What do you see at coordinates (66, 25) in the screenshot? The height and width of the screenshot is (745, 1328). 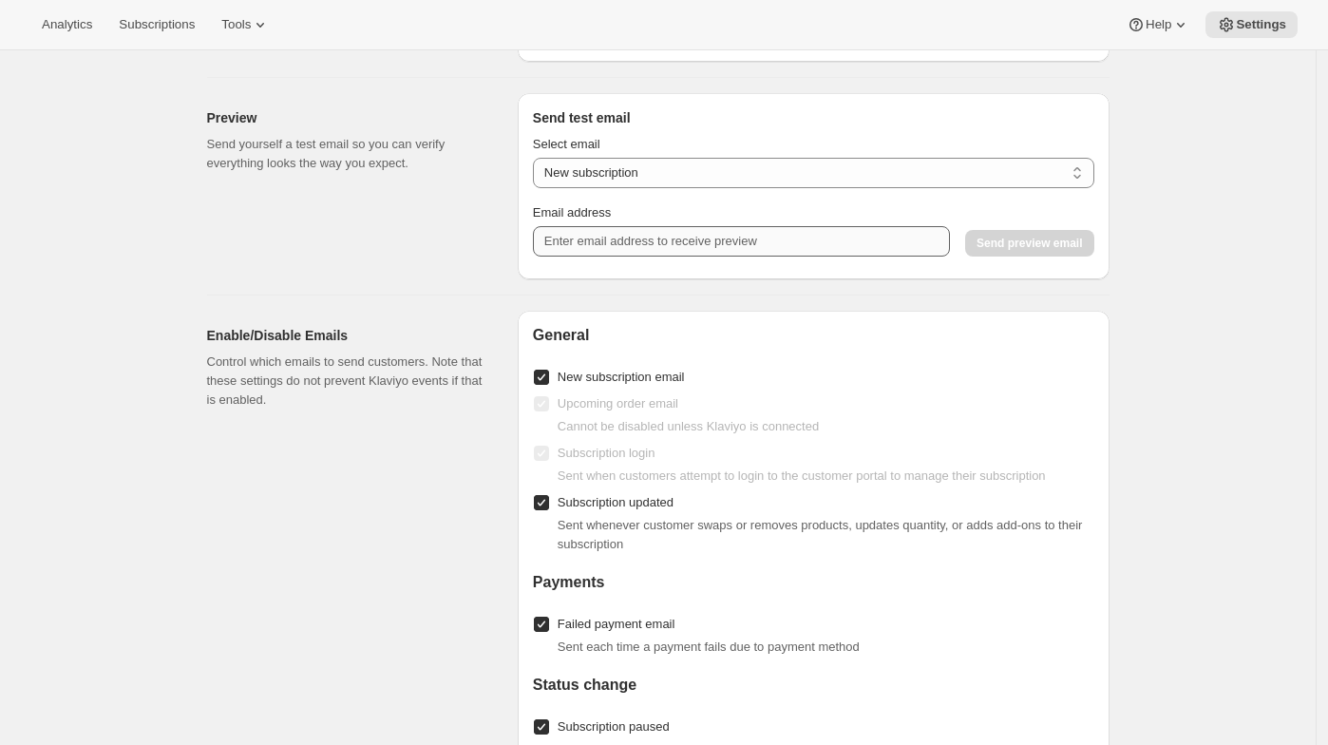 I see `button: Analytics` at bounding box center [66, 25].